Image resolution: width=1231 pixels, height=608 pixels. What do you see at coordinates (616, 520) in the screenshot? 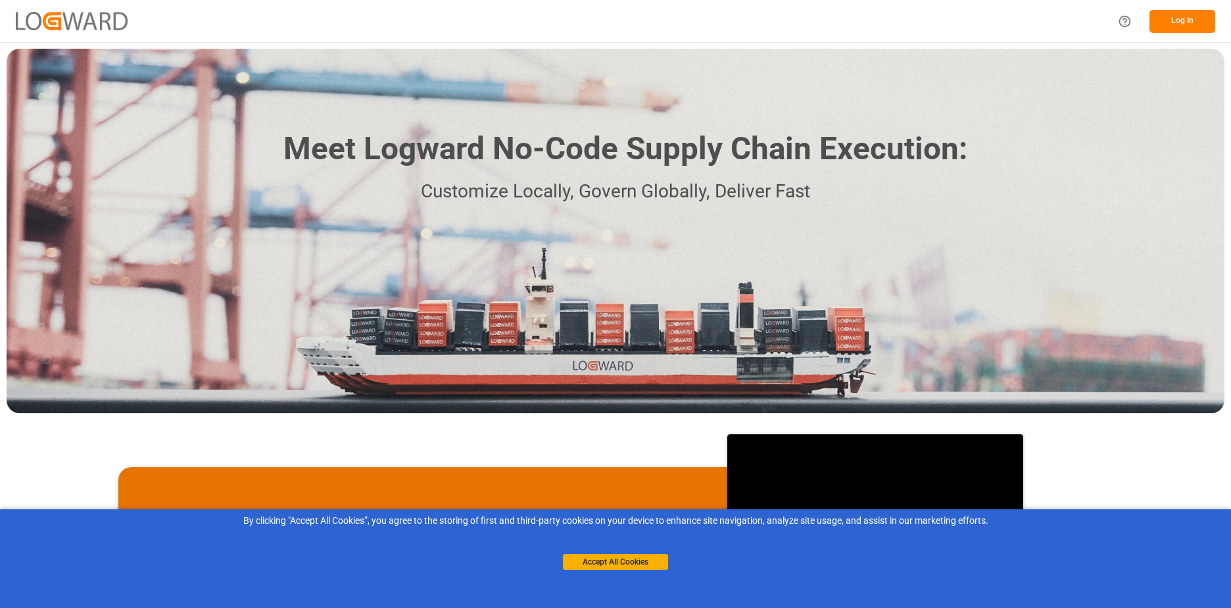
I see `div: By clicking "Accept All Cookies”, you agree to the storing of first and third-party cookies on yo...` at bounding box center [616, 520].